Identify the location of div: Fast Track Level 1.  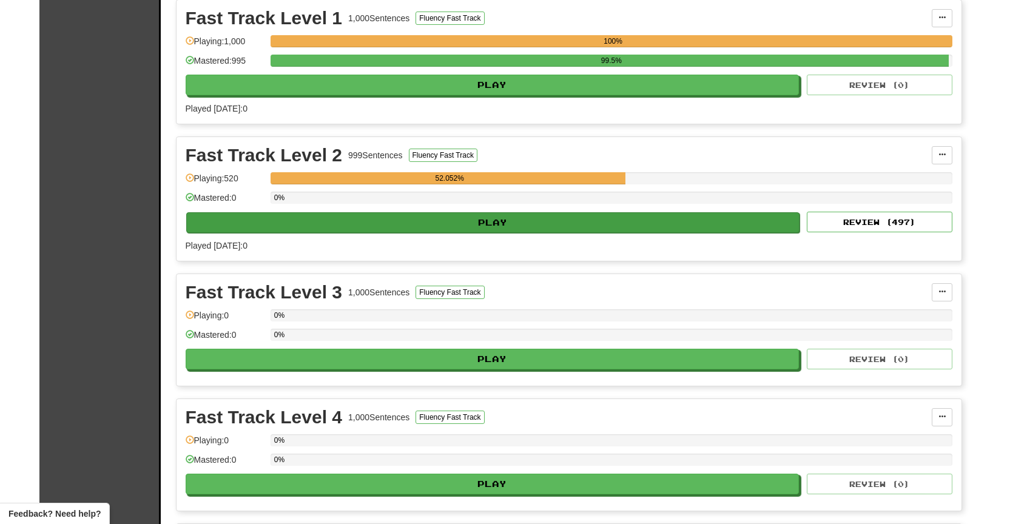
(264, 18).